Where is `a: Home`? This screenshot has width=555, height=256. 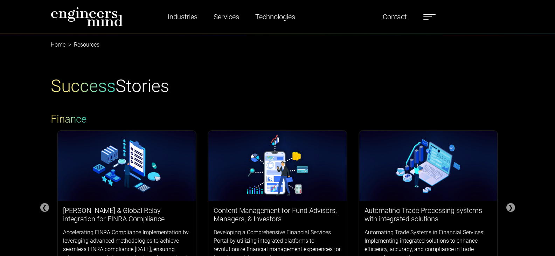
a: Home is located at coordinates (58, 44).